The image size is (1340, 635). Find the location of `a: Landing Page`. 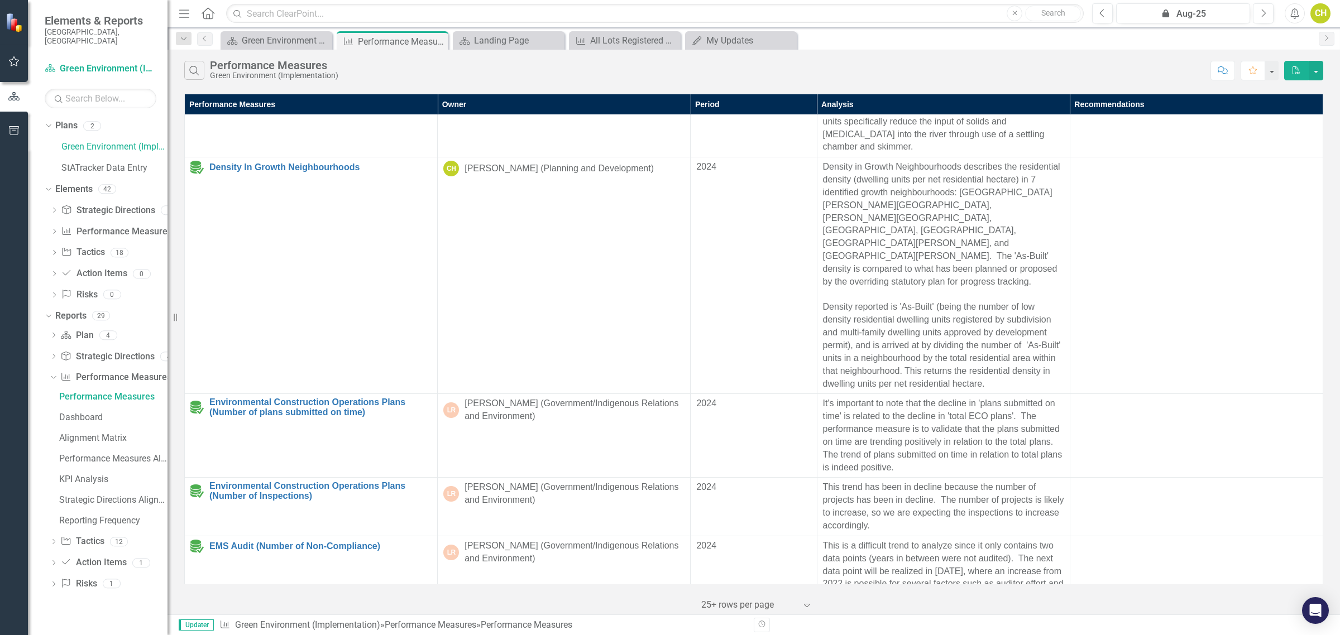

a: Landing Page is located at coordinates (509, 40).